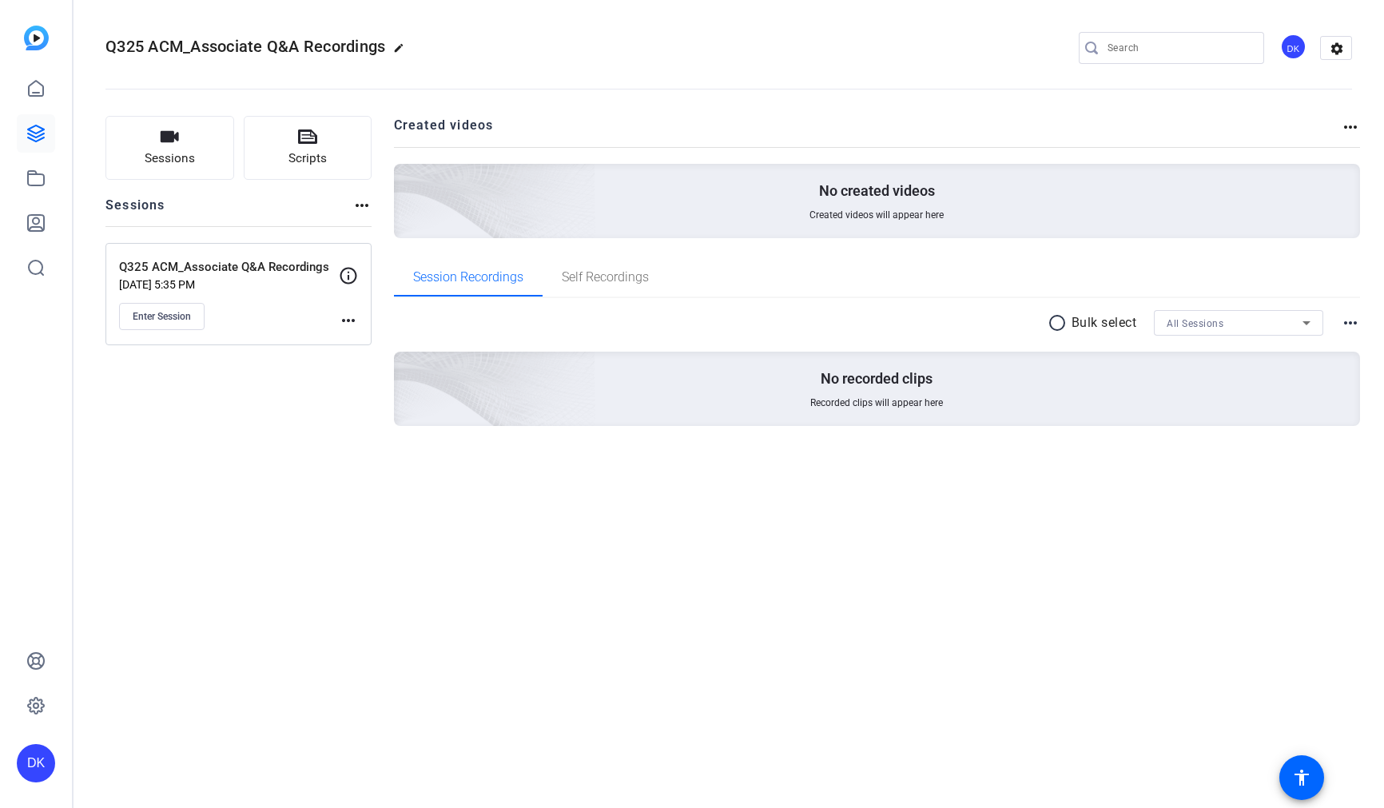  What do you see at coordinates (468, 277) in the screenshot?
I see `span: Session Recordings` at bounding box center [468, 277].